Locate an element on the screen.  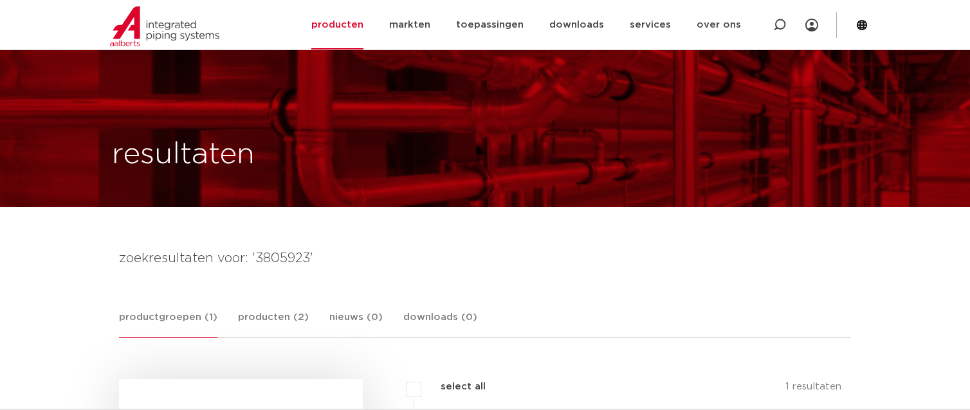
a: producten (2) is located at coordinates (273, 323).